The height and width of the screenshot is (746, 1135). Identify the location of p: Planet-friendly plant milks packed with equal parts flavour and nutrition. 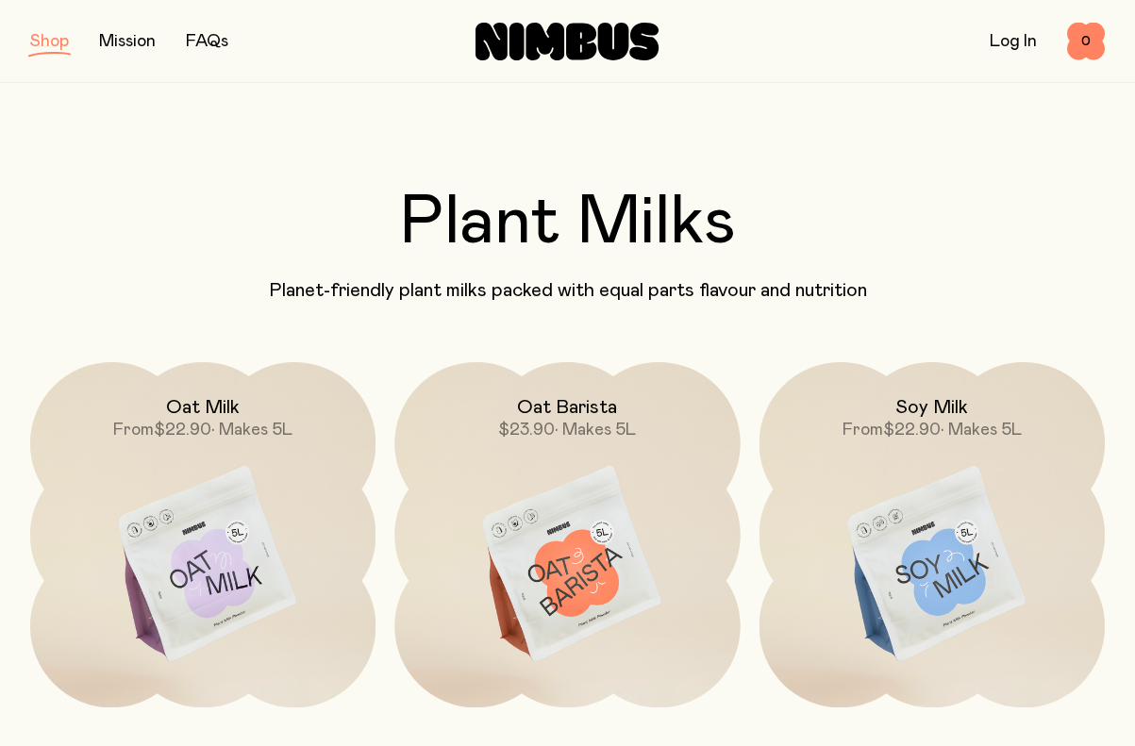
(567, 291).